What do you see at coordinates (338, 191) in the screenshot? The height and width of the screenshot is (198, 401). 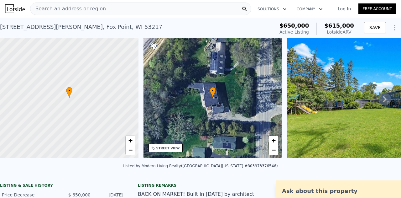 I see `div: Ask about this property` at bounding box center [338, 191].